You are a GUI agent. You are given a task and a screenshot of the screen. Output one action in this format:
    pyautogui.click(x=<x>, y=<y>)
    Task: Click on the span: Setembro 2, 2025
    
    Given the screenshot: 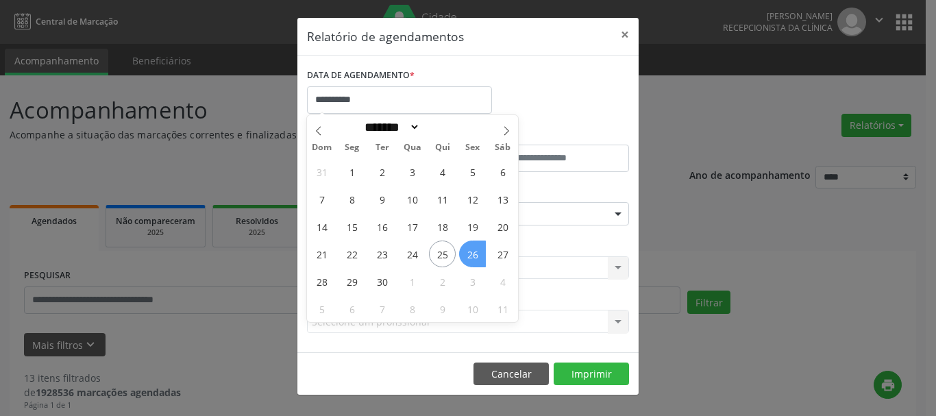 What is the action you would take?
    pyautogui.click(x=382, y=171)
    